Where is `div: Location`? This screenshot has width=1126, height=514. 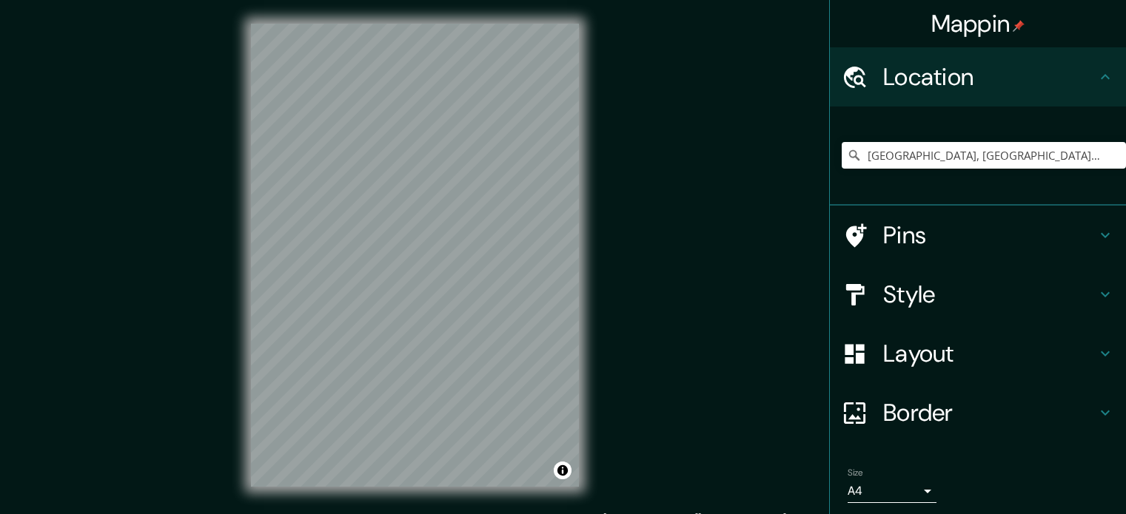 div: Location is located at coordinates (978, 77).